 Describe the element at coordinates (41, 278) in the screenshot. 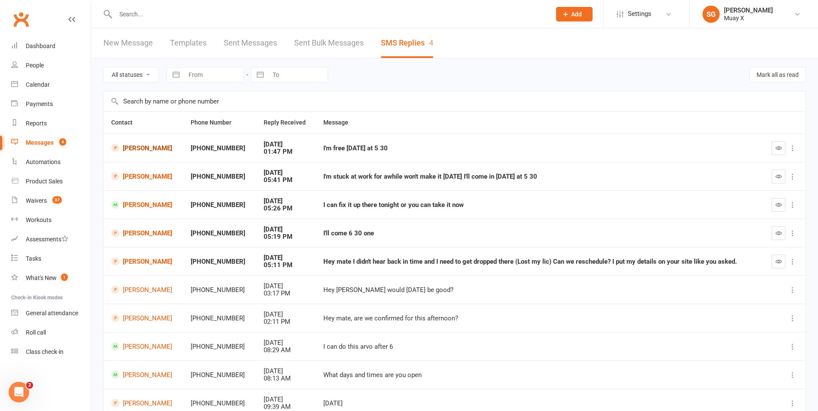

I see `div: What's New` at that location.